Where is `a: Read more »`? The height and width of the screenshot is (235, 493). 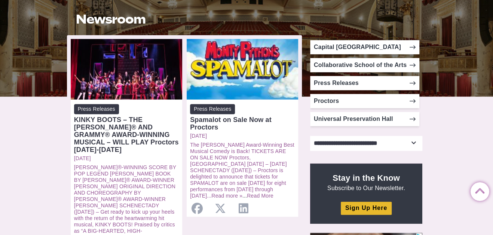
a: Read more » is located at coordinates (227, 196).